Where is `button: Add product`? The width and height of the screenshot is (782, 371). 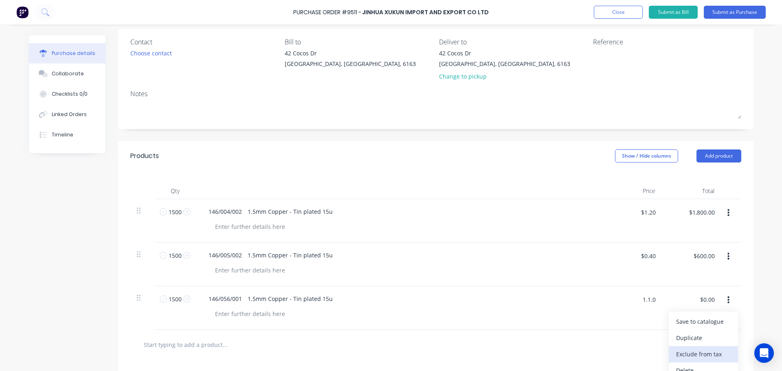
button: Add product is located at coordinates (719, 156).